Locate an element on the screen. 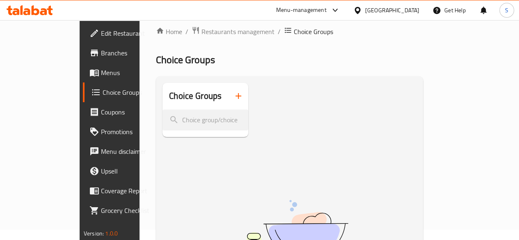 The width and height of the screenshot is (519, 240). input: search is located at coordinates (205, 120).